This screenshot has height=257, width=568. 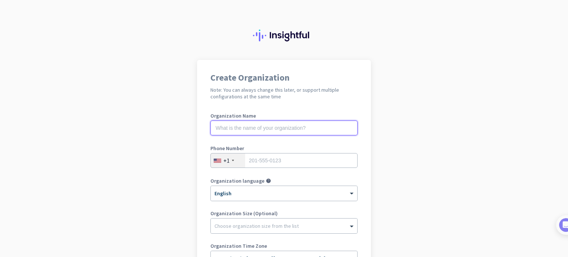 What do you see at coordinates (284, 36) in the screenshot?
I see `img: Insightful` at bounding box center [284, 36].